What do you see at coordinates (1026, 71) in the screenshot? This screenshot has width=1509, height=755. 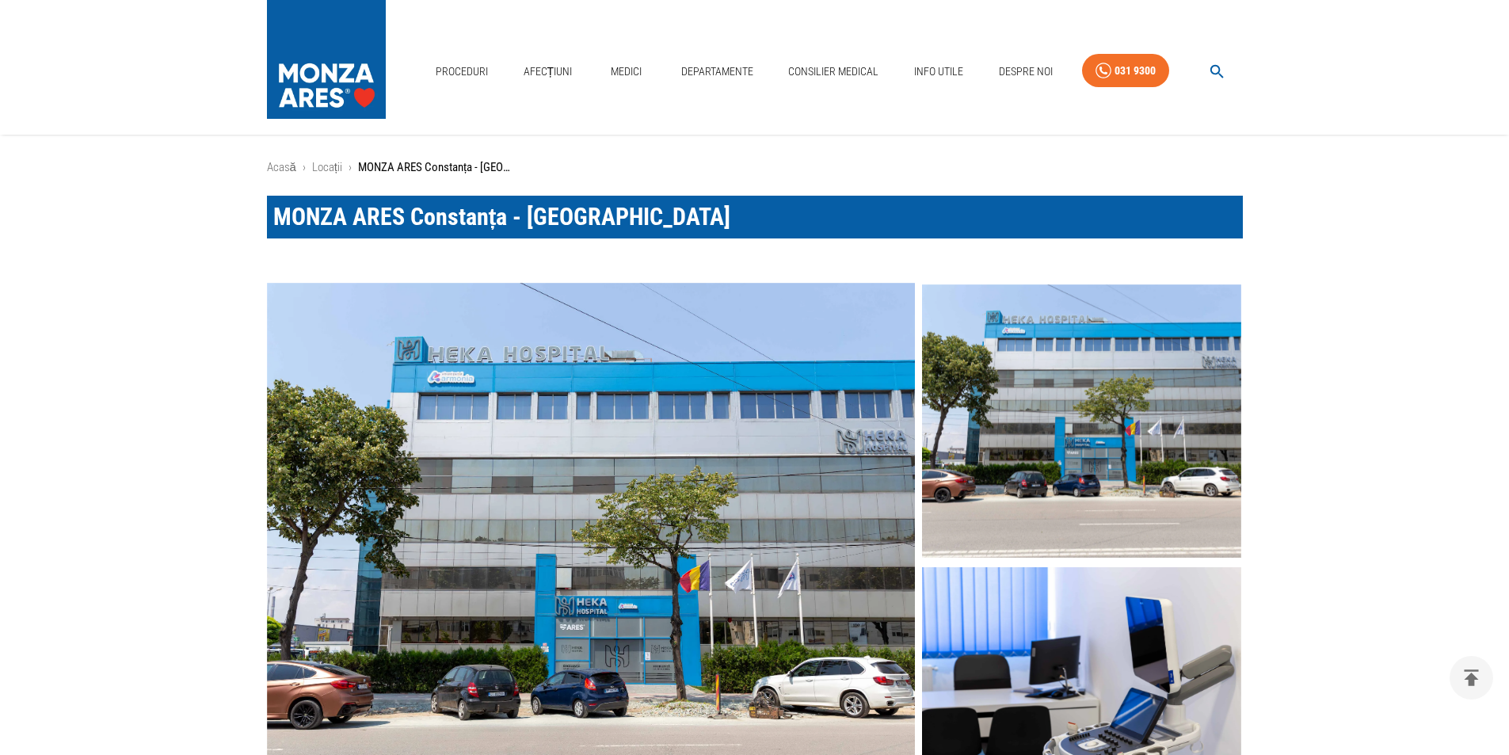 I see `a: Despre Noi` at bounding box center [1026, 71].